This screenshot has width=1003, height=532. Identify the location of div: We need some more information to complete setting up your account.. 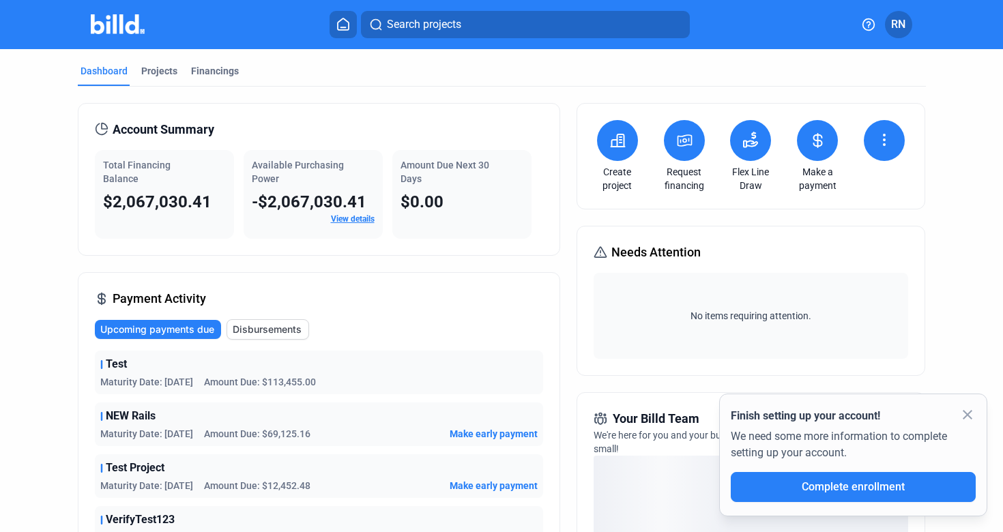
(853, 449).